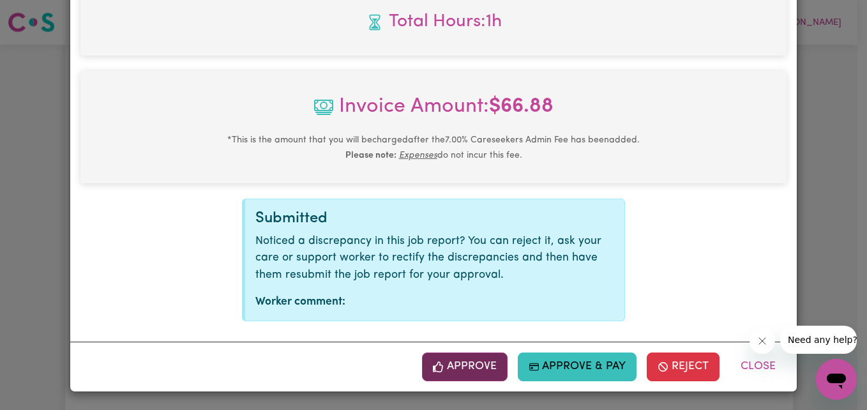 The image size is (867, 410). What do you see at coordinates (683, 366) in the screenshot?
I see `button: Reject` at bounding box center [683, 366].